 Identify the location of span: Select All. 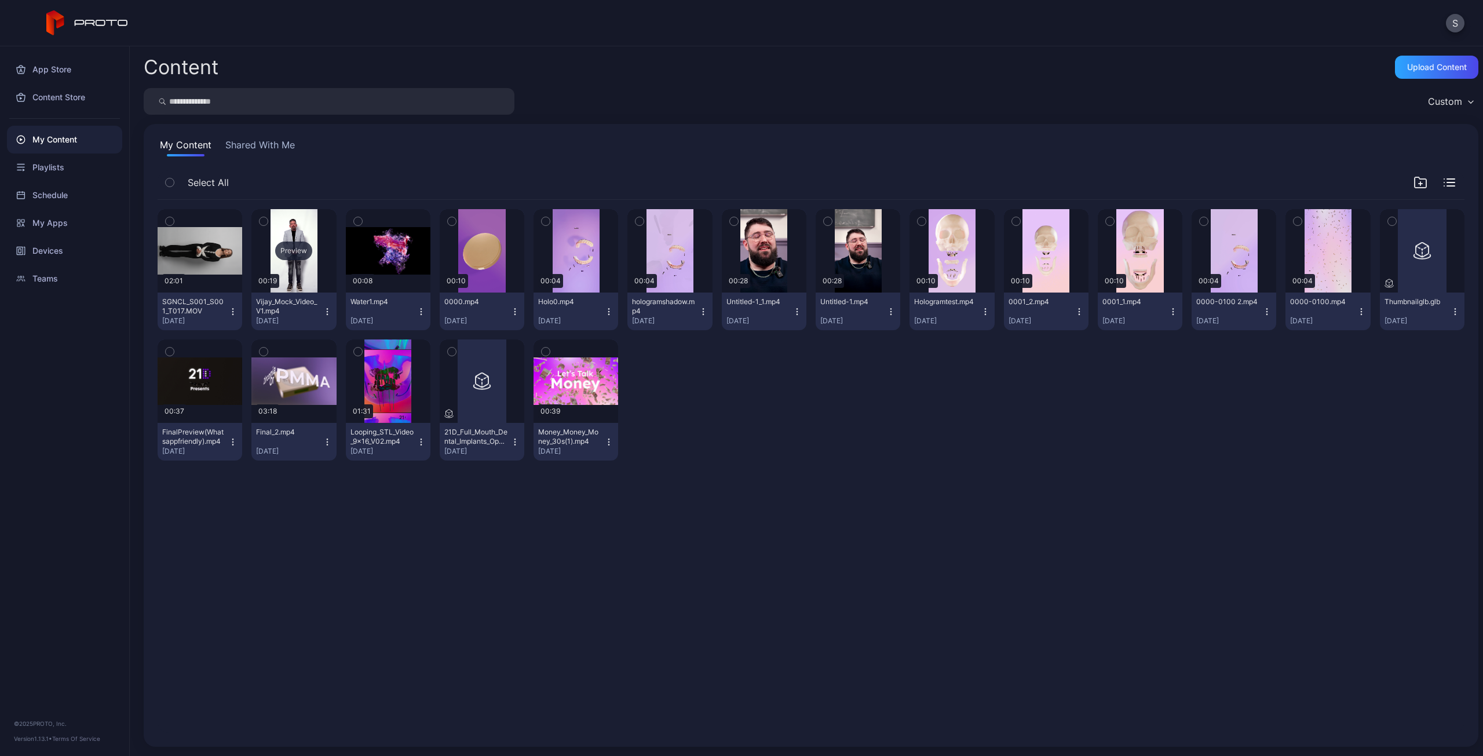
(208, 182).